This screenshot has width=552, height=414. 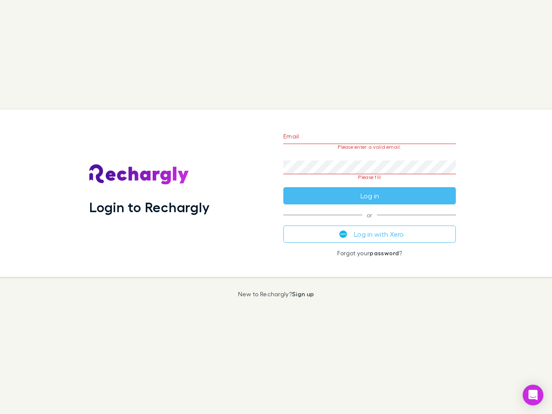 I want to click on img: Rechargly's Logo, so click(x=139, y=175).